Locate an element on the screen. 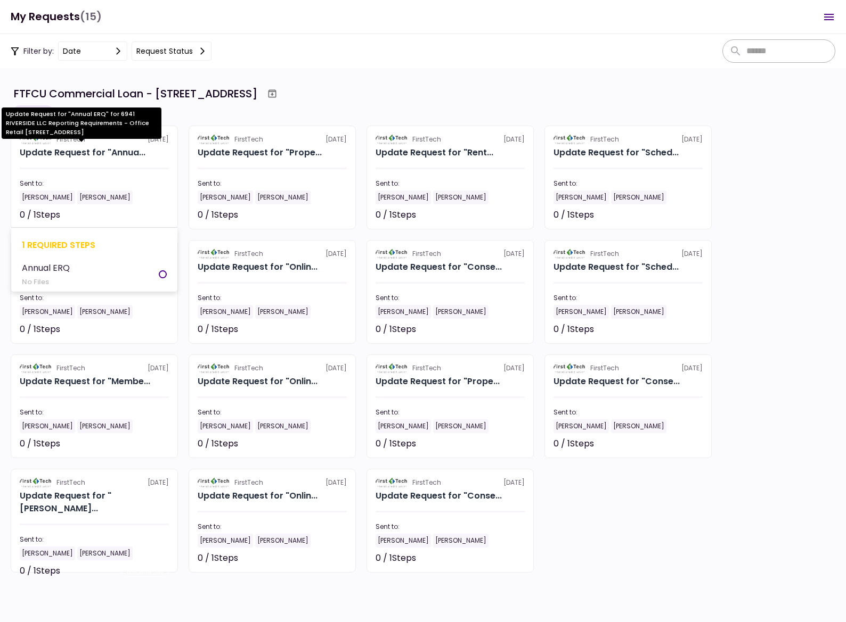 The height and width of the screenshot is (622, 846). div: date is located at coordinates (72, 51).